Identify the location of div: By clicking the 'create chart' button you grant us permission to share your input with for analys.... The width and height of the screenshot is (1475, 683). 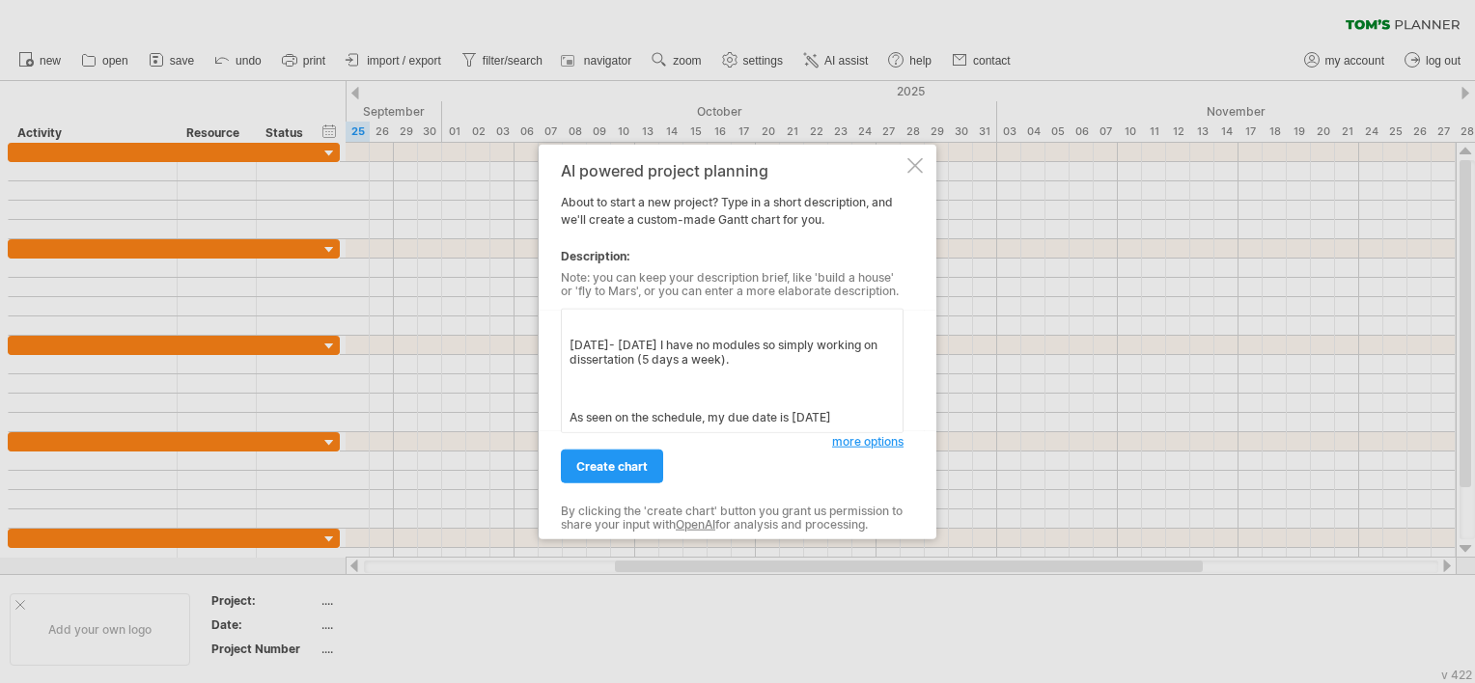
(732, 518).